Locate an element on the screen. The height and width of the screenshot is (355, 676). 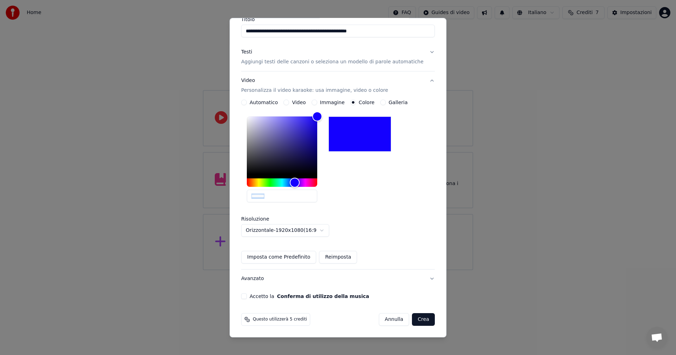
div: Video is located at coordinates (314, 86).